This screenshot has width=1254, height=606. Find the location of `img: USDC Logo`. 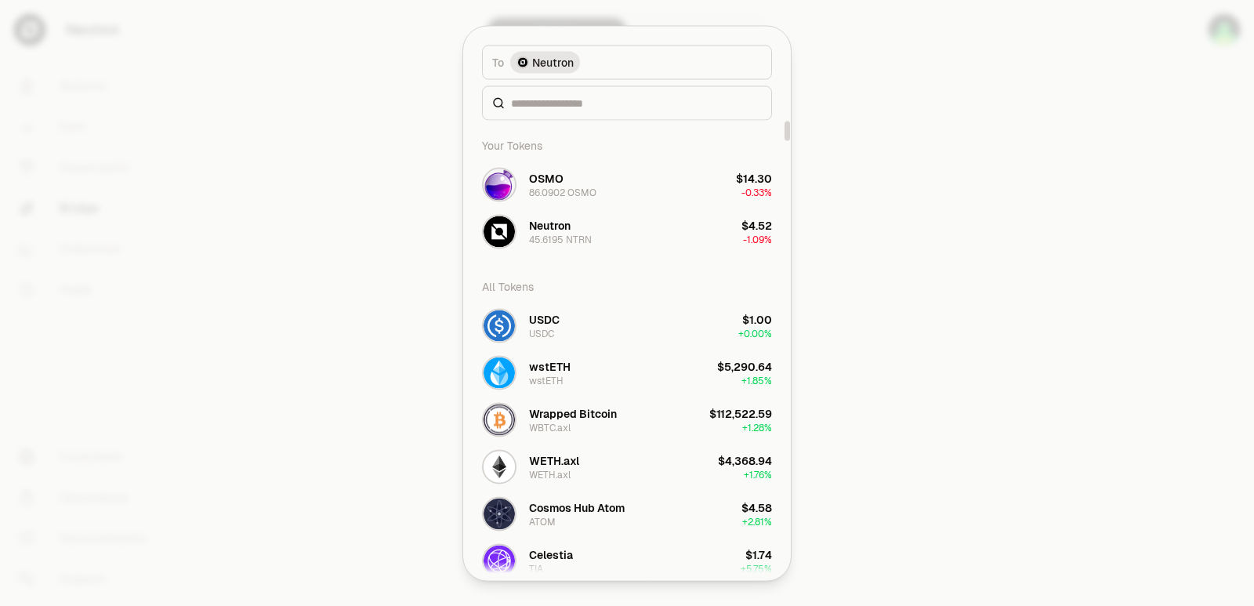

img: USDC Logo is located at coordinates (499, 325).